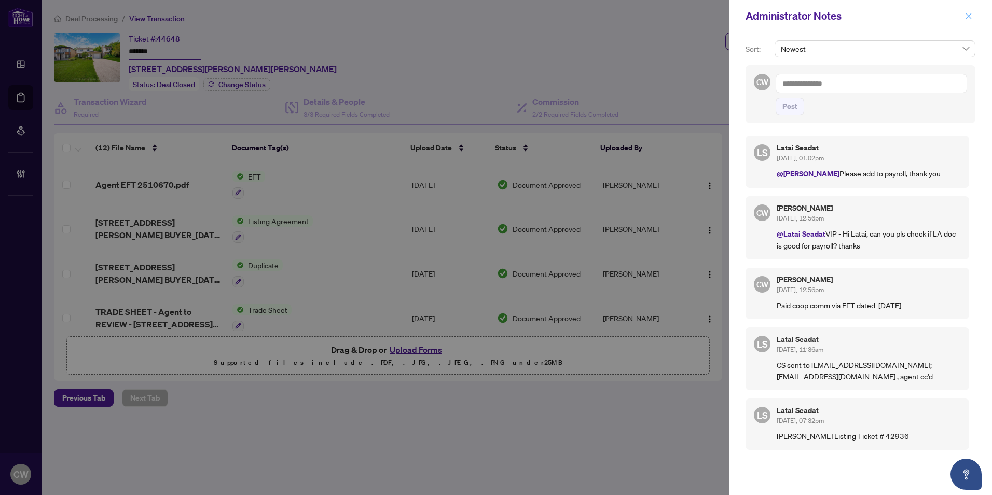  What do you see at coordinates (854, 16) in the screenshot?
I see `div: Administrator Notes` at bounding box center [854, 16].